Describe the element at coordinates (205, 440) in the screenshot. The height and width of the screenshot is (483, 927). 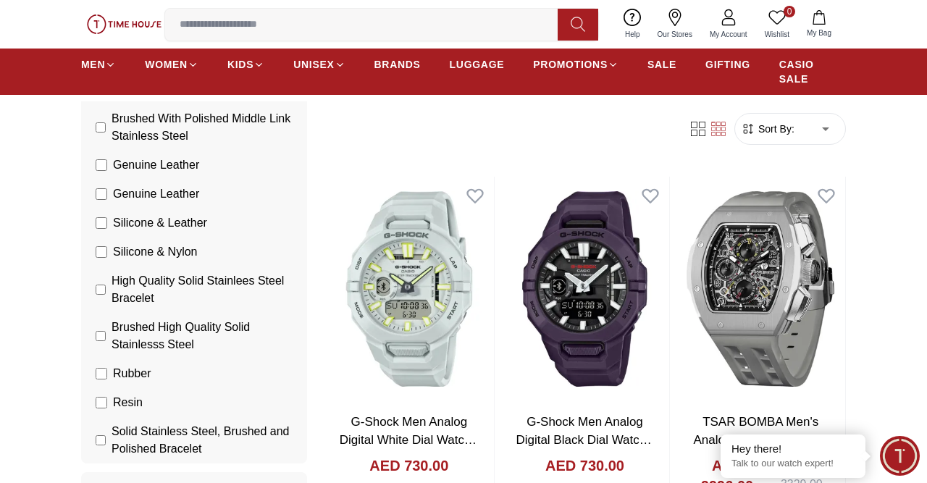
I see `span: Solid Stainless Steel, Brushed and Polished Bracelet` at that location.